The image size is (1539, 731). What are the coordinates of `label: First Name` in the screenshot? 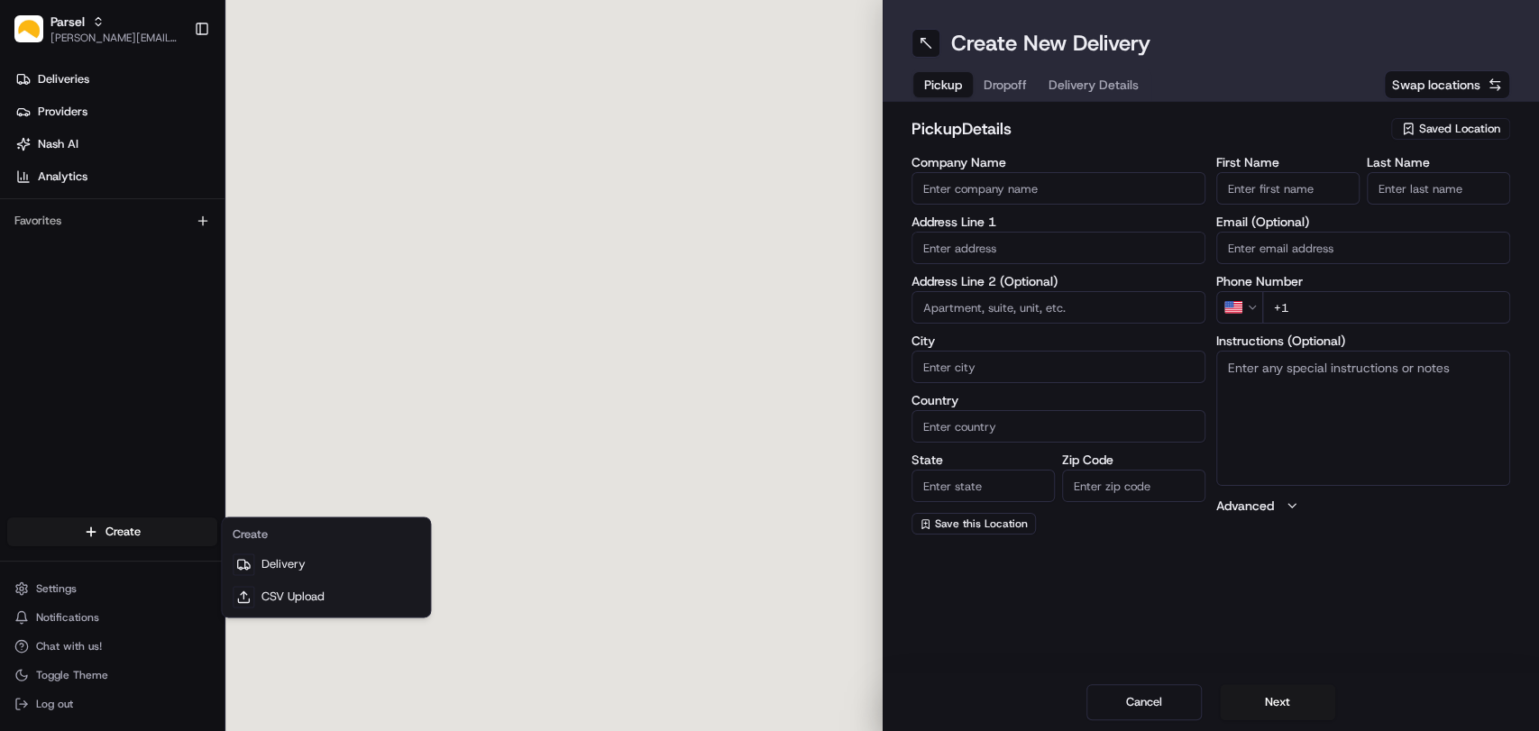 It's located at (1287, 162).